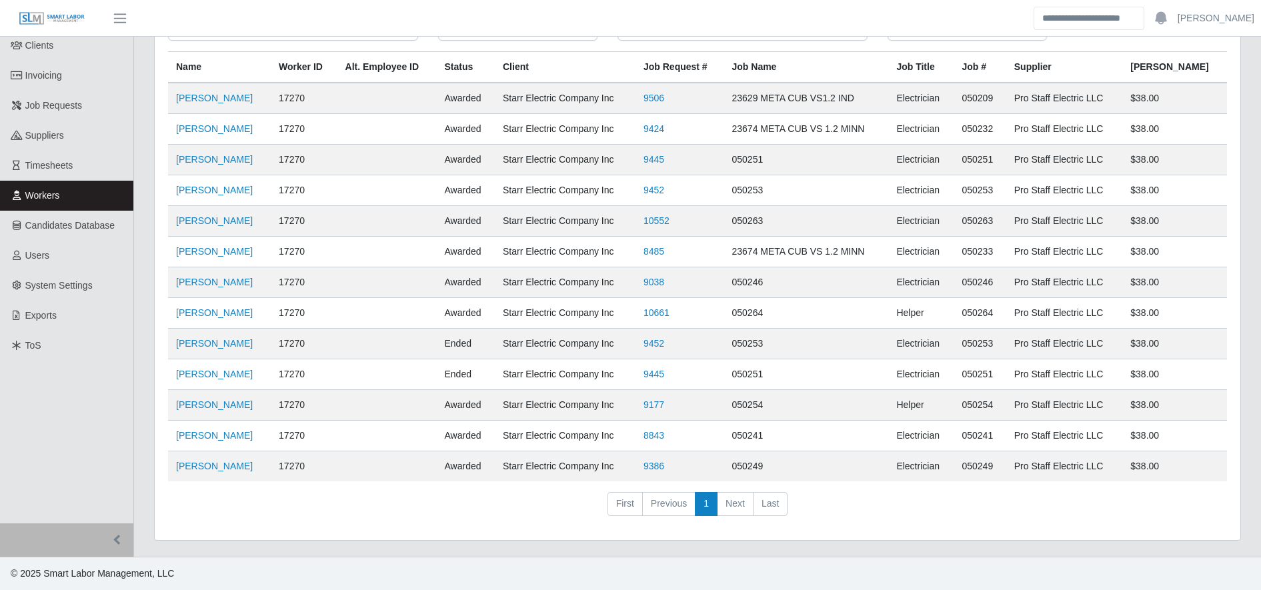 The height and width of the screenshot is (590, 1261). What do you see at coordinates (806, 98) in the screenshot?
I see `td: 23629 META CUB VS1.2 IND` at bounding box center [806, 98].